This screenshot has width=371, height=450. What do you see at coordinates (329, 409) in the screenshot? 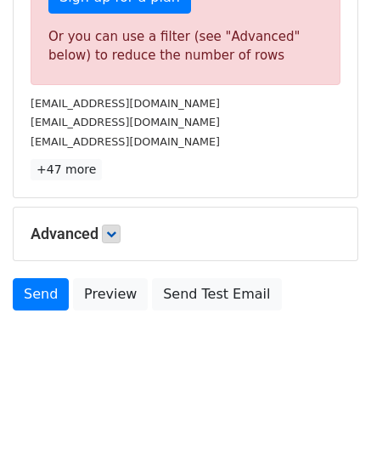
I see `div: Chat Widget` at bounding box center [329, 409].